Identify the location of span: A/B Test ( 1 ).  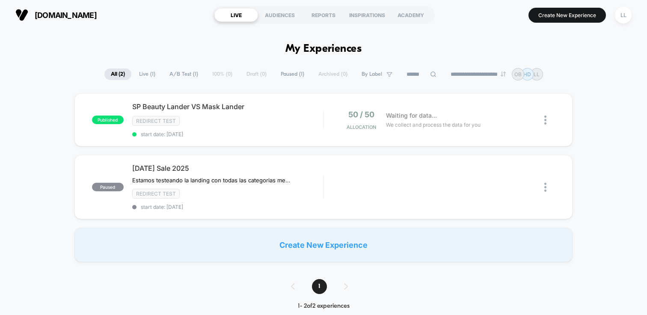
(184, 74).